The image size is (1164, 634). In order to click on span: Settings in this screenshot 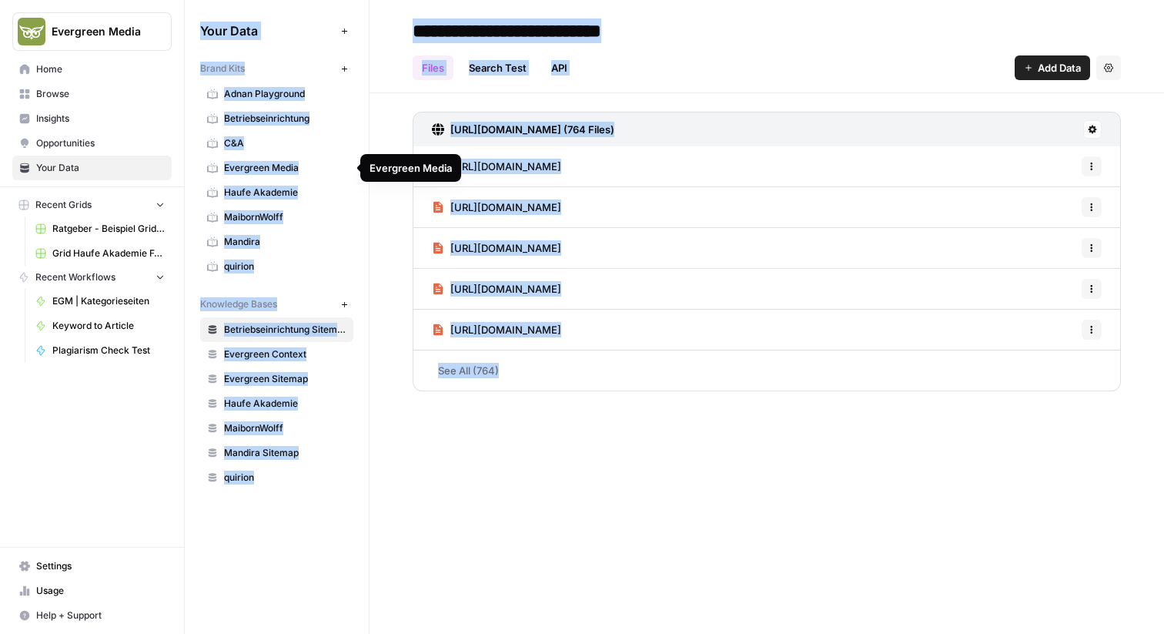, I will do `click(100, 566)`.